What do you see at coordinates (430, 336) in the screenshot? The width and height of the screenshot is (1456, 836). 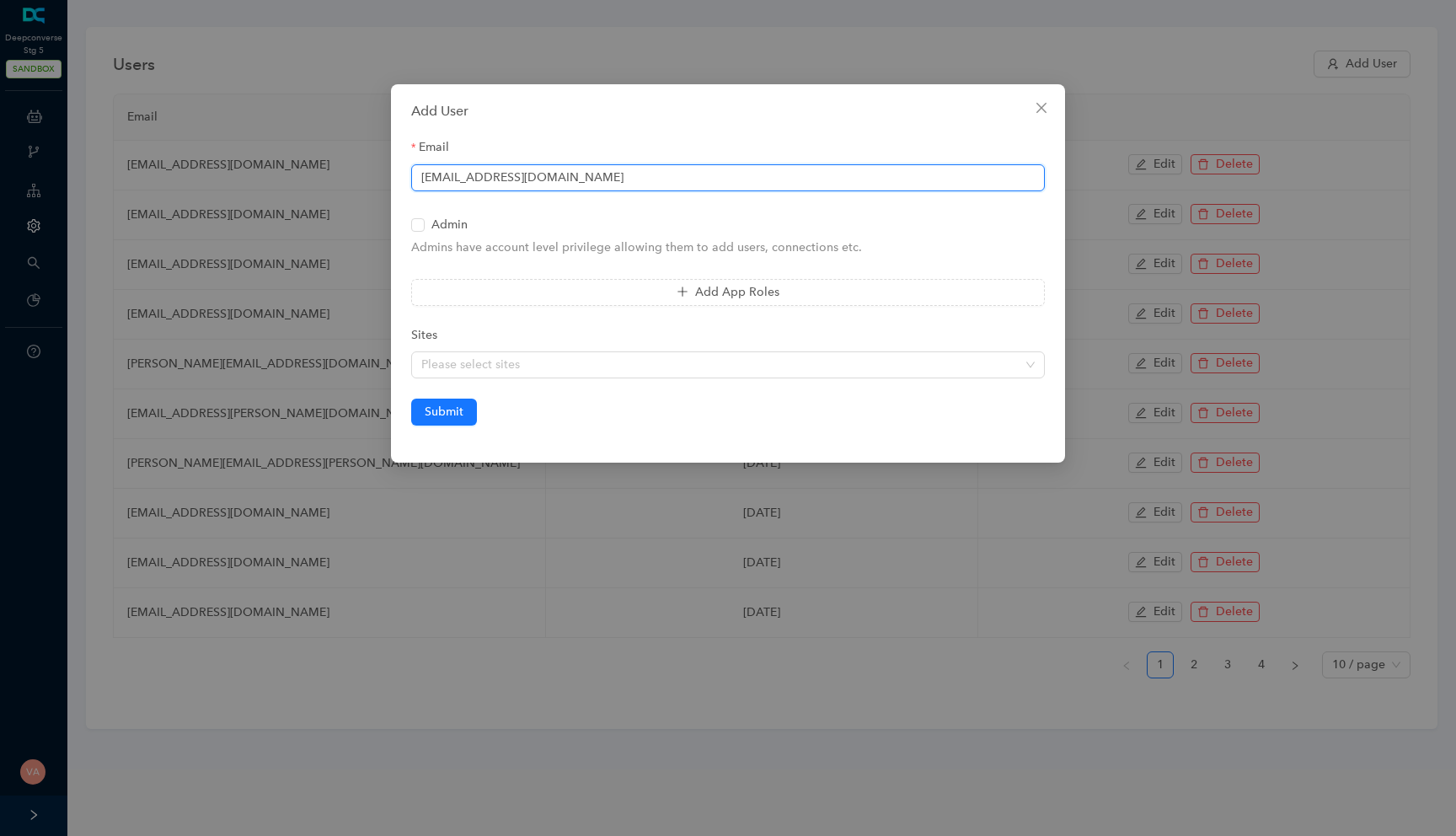 I see `label: Sites` at bounding box center [430, 336].